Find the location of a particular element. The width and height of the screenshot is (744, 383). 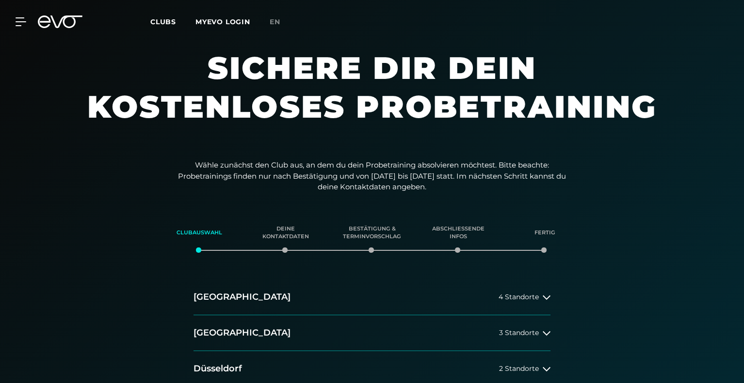

div: Bestätigung & Terminvorschlag is located at coordinates (372, 233).